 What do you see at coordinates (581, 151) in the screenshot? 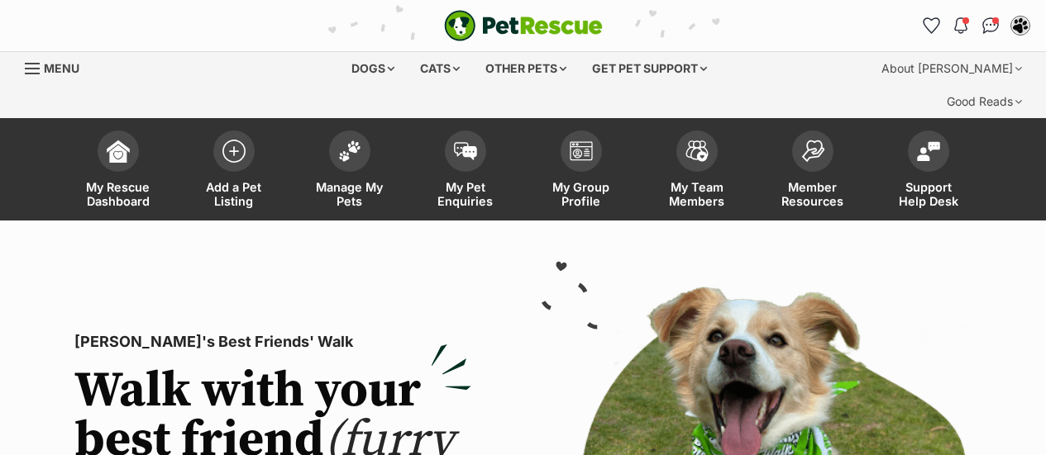
I see `img: group-profile-icon-3fa3cf56718a62981997c0bc7e787c4b2cf8bcc04b72c1350f741eb67cf2f40e.svg` at bounding box center [581, 151].